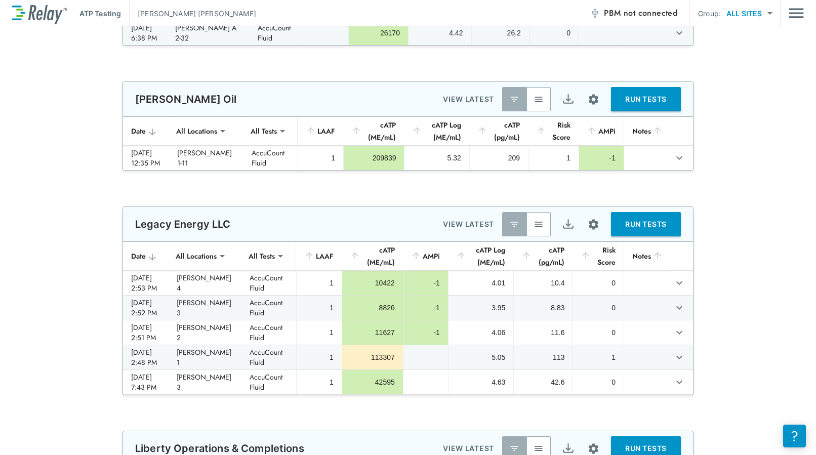  What do you see at coordinates (440, 33) in the screenshot?
I see `div: 4.42` at bounding box center [440, 33].